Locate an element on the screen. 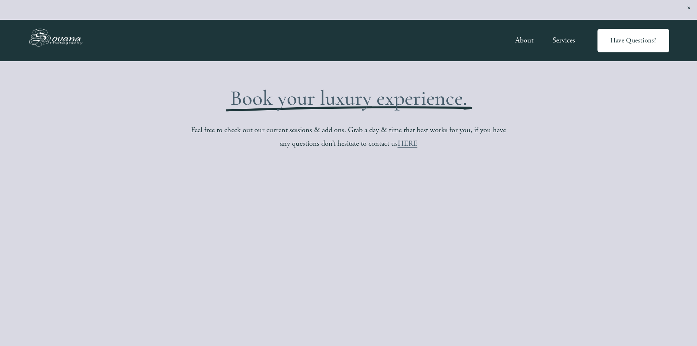  a: About is located at coordinates (524, 40).